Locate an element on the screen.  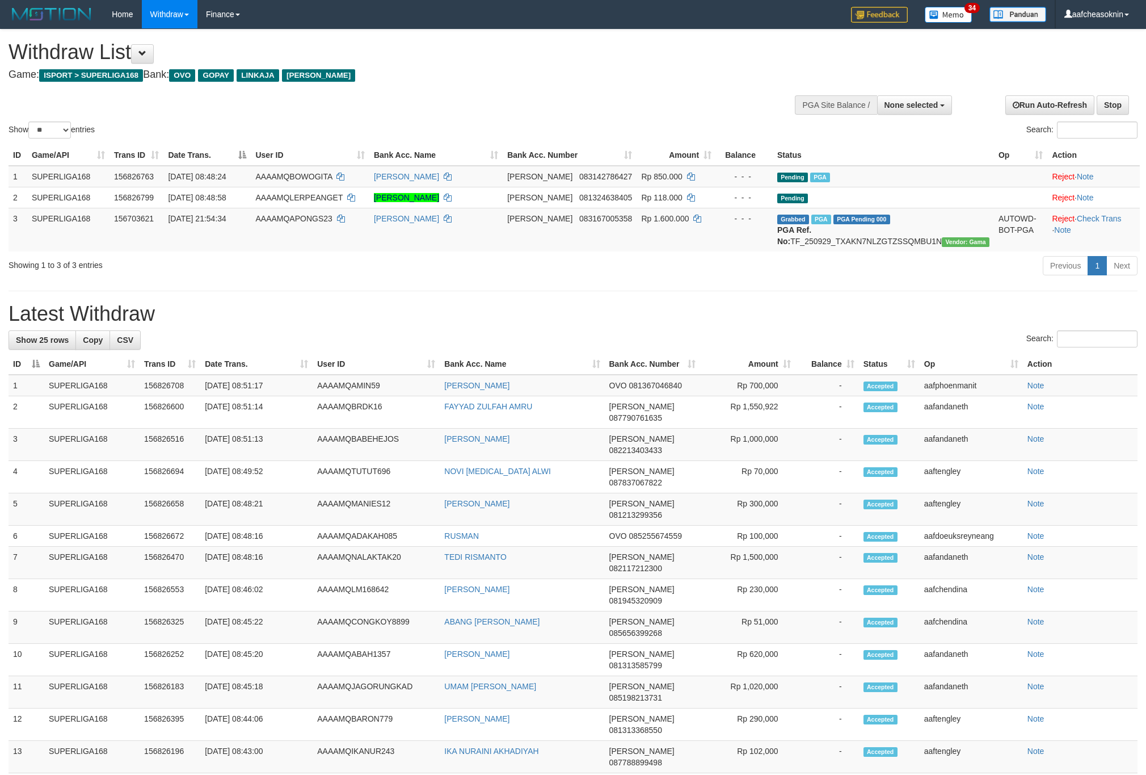
b: PGA Ref. No: is located at coordinates (794, 235).